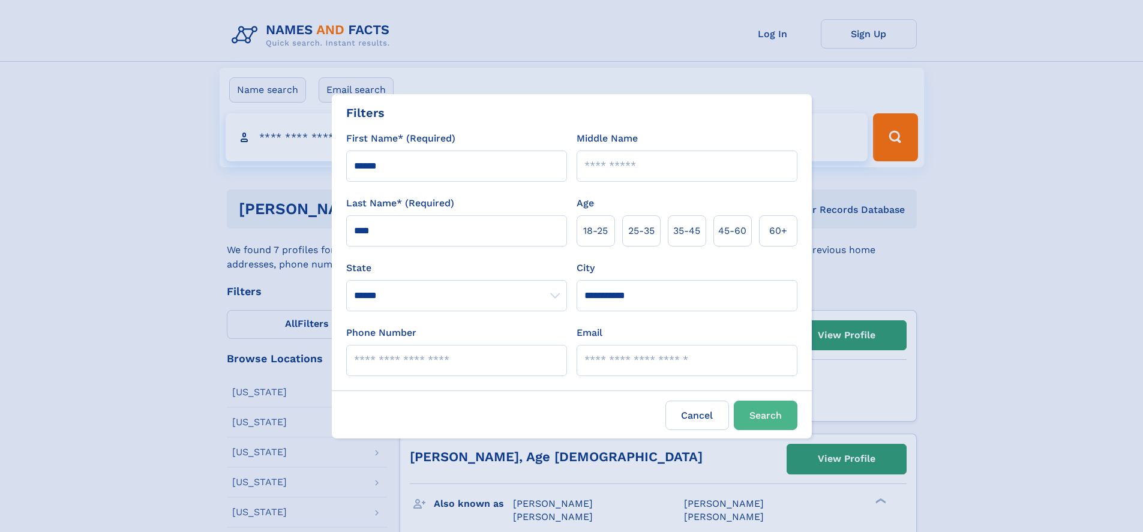 The width and height of the screenshot is (1143, 532). I want to click on button: Search, so click(765, 415).